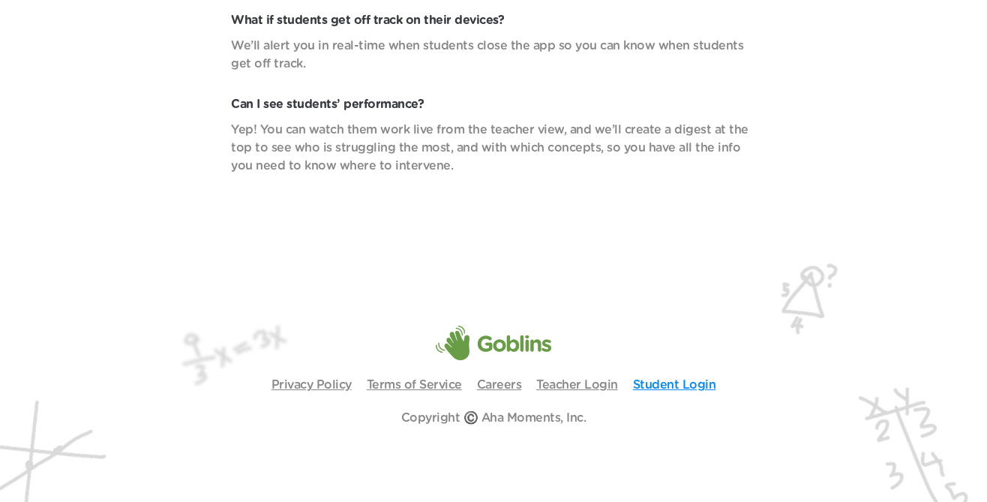 The image size is (987, 502). I want to click on a: Student Login, so click(674, 385).